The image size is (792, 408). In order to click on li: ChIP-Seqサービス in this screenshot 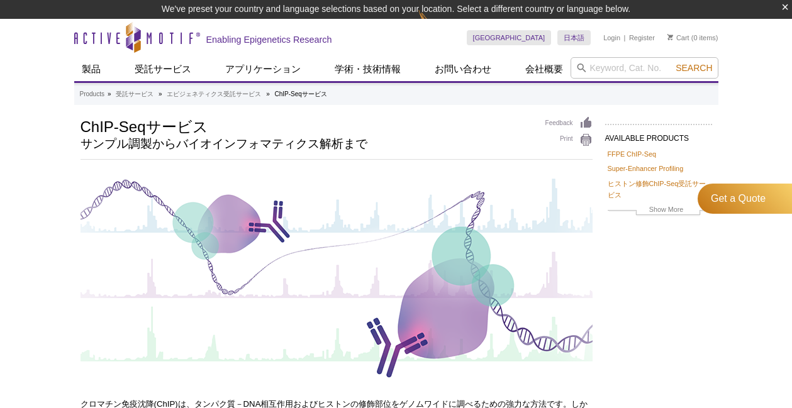, I will do `click(301, 94)`.